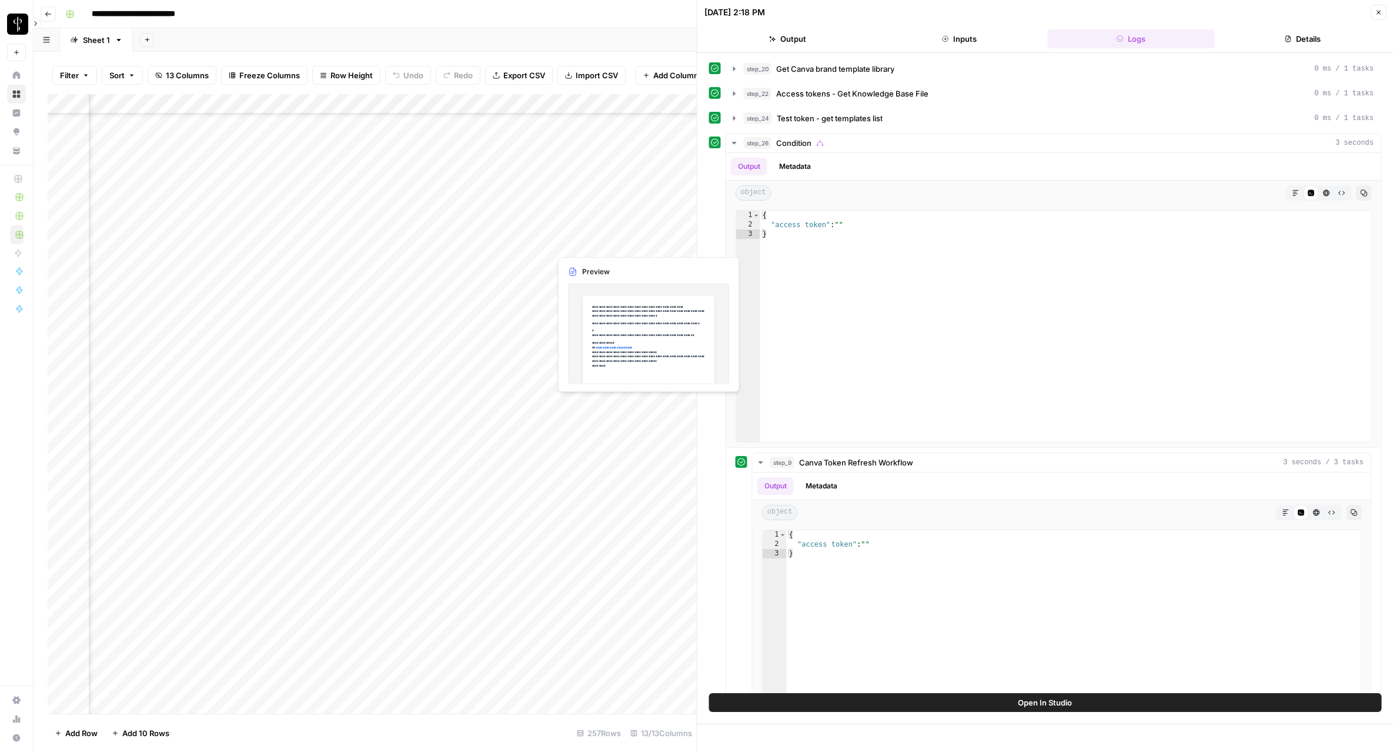 The height and width of the screenshot is (752, 1393). What do you see at coordinates (1062, 462) in the screenshot?
I see `button: 3 seconds / 3 tasks` at bounding box center [1062, 462].